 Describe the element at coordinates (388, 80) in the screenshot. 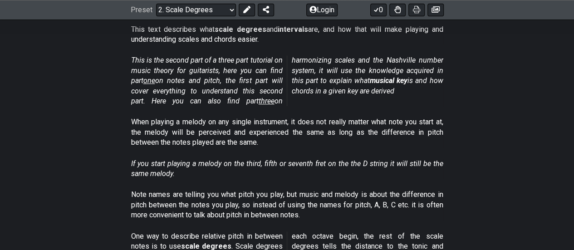

I see `strong: musical key` at that location.